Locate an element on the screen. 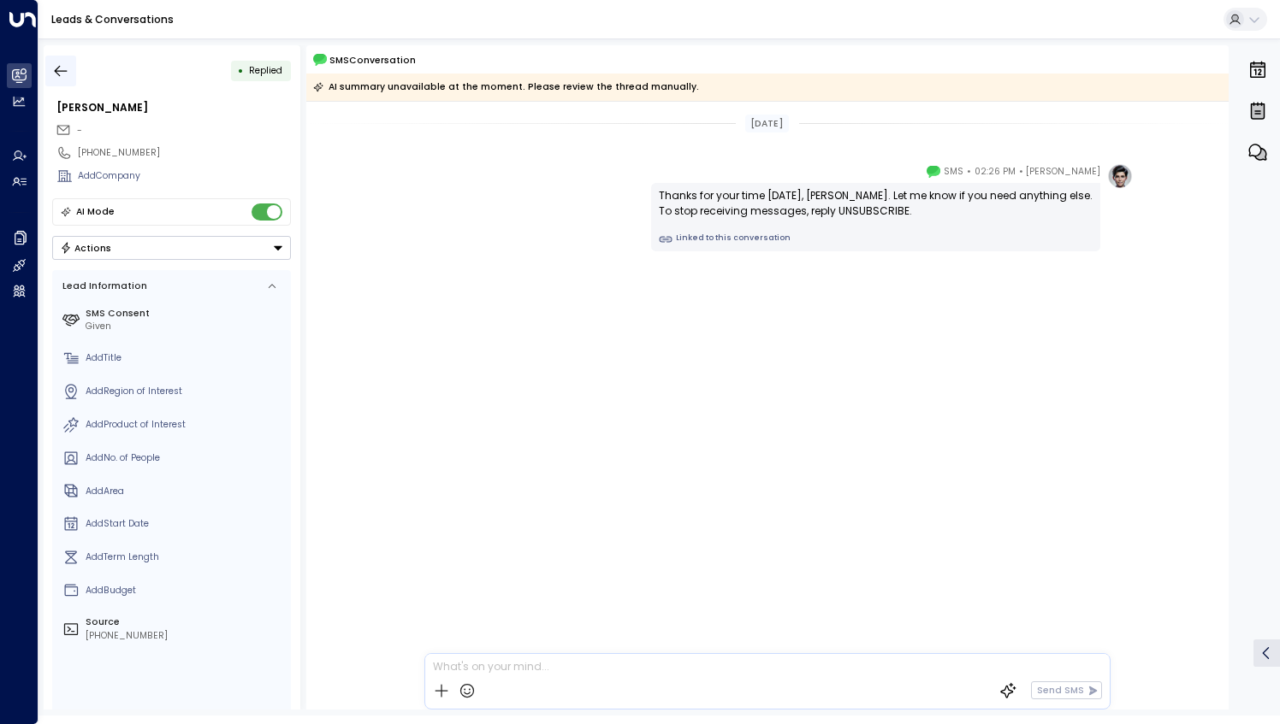  span: SMS is located at coordinates (953, 172).